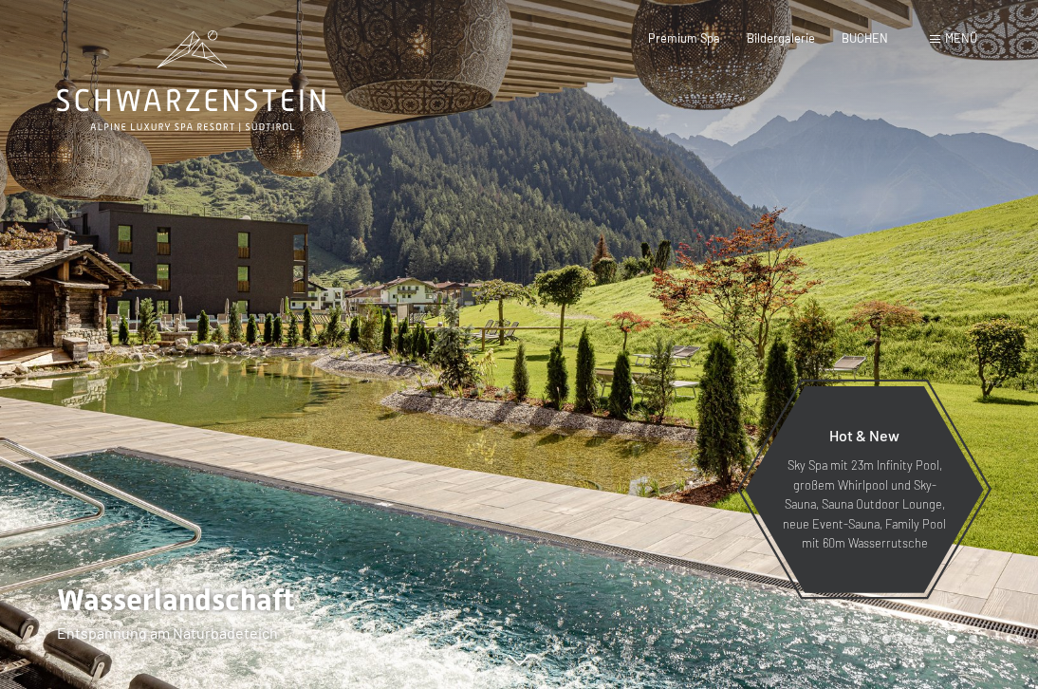 The image size is (1038, 689). I want to click on div: Carousel Page 6, so click(929, 638).